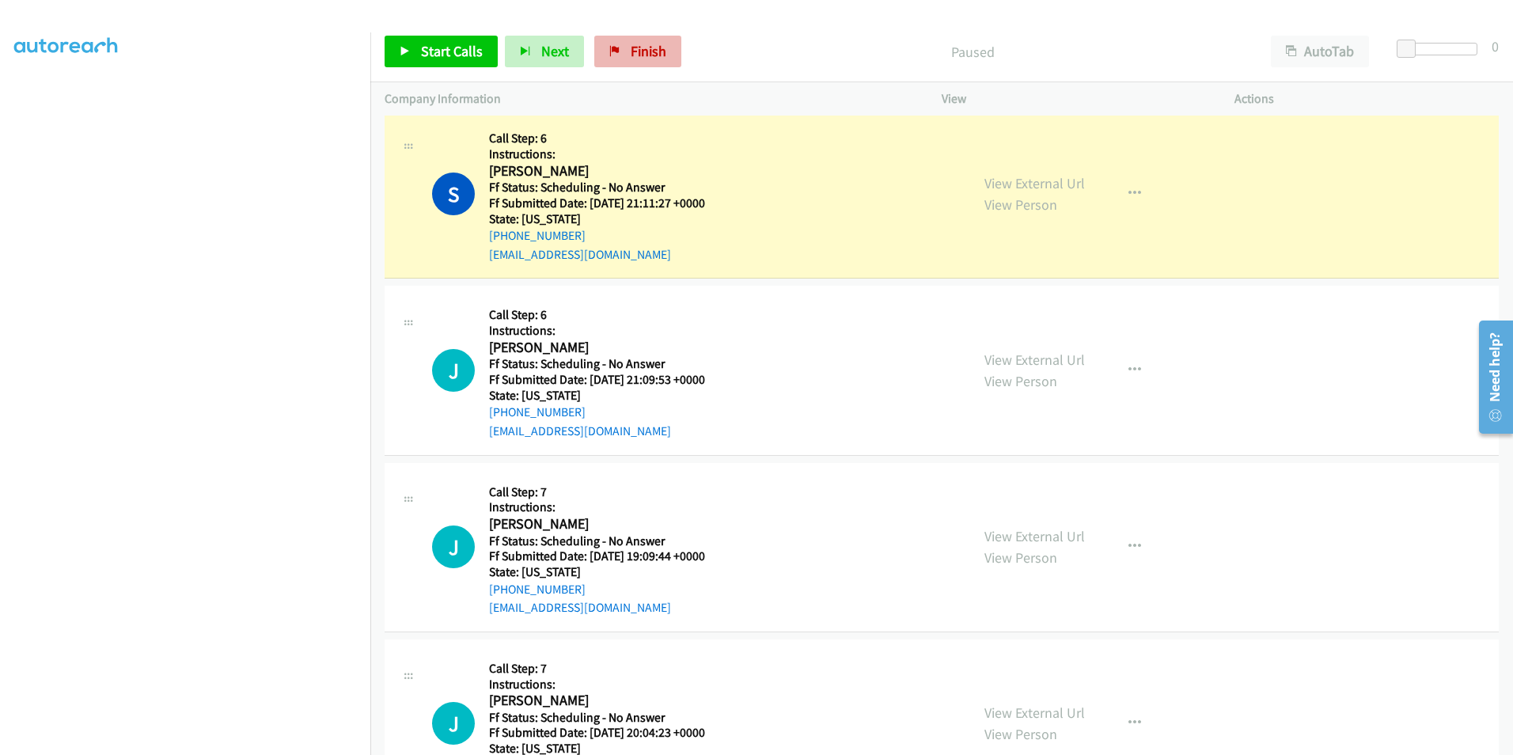  What do you see at coordinates (452, 51) in the screenshot?
I see `span: Start Calls` at bounding box center [452, 51].